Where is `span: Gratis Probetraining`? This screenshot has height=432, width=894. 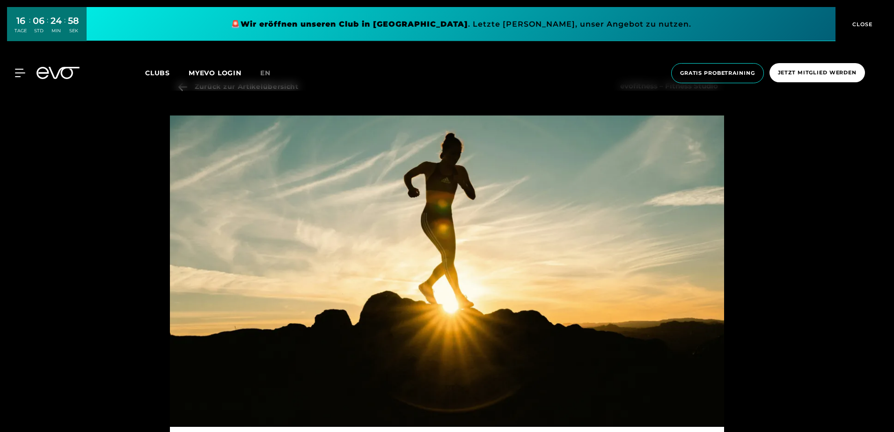
span: Gratis Probetraining is located at coordinates (717, 73).